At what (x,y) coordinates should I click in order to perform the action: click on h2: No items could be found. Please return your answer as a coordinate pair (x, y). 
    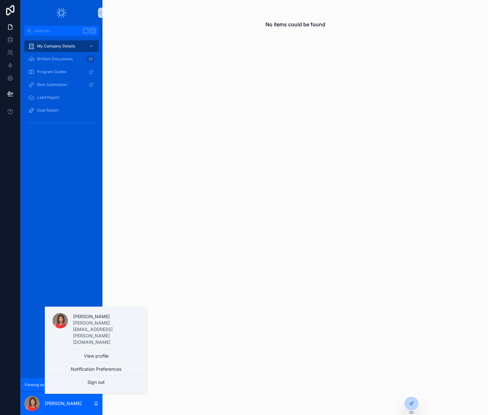
    Looking at the image, I should click on (295, 24).